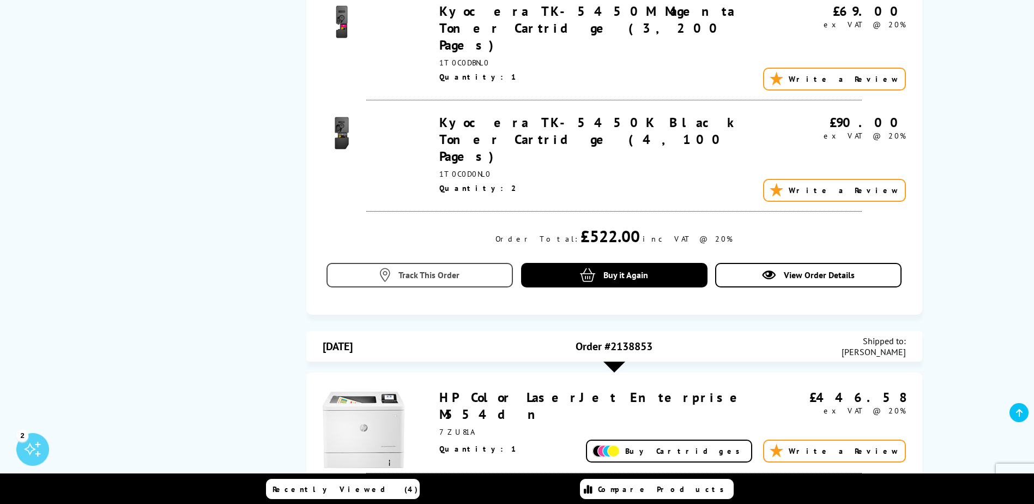 Image resolution: width=1034 pixels, height=504 pixels. What do you see at coordinates (626, 275) in the screenshot?
I see `span: Buy it Again` at bounding box center [626, 275].